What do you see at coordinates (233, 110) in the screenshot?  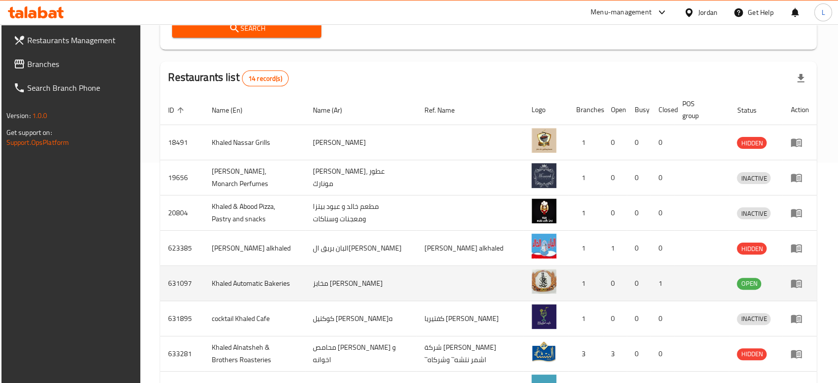 I see `span: Name (En)` at bounding box center [233, 110].